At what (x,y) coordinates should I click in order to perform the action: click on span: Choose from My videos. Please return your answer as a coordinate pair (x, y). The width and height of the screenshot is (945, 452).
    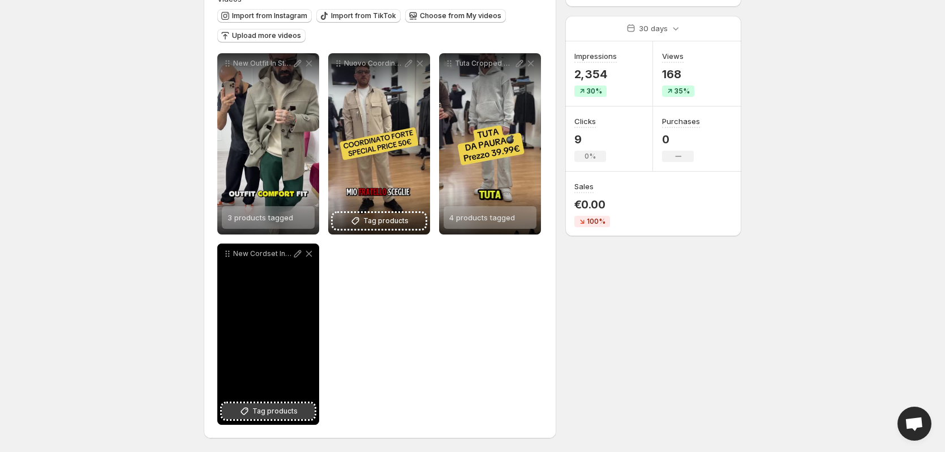
    Looking at the image, I should click on (461, 16).